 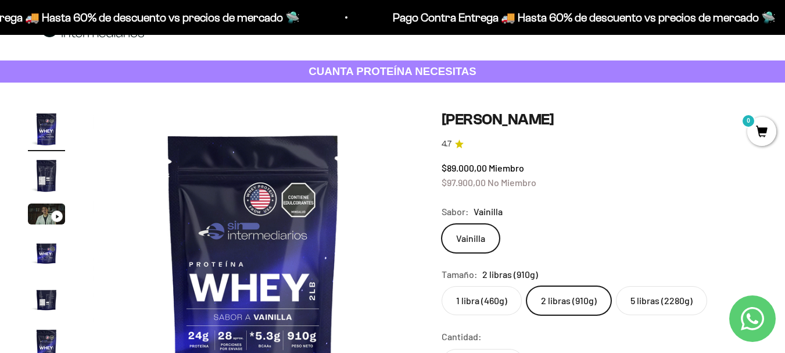 I want to click on a: 0, so click(x=762, y=132).